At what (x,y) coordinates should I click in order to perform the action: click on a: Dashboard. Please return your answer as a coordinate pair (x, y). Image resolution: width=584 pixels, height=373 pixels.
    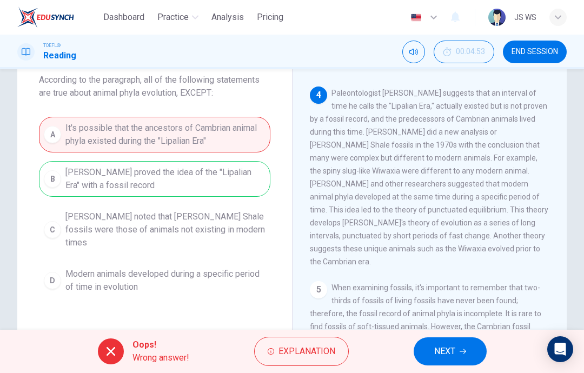
    Looking at the image, I should click on (124, 17).